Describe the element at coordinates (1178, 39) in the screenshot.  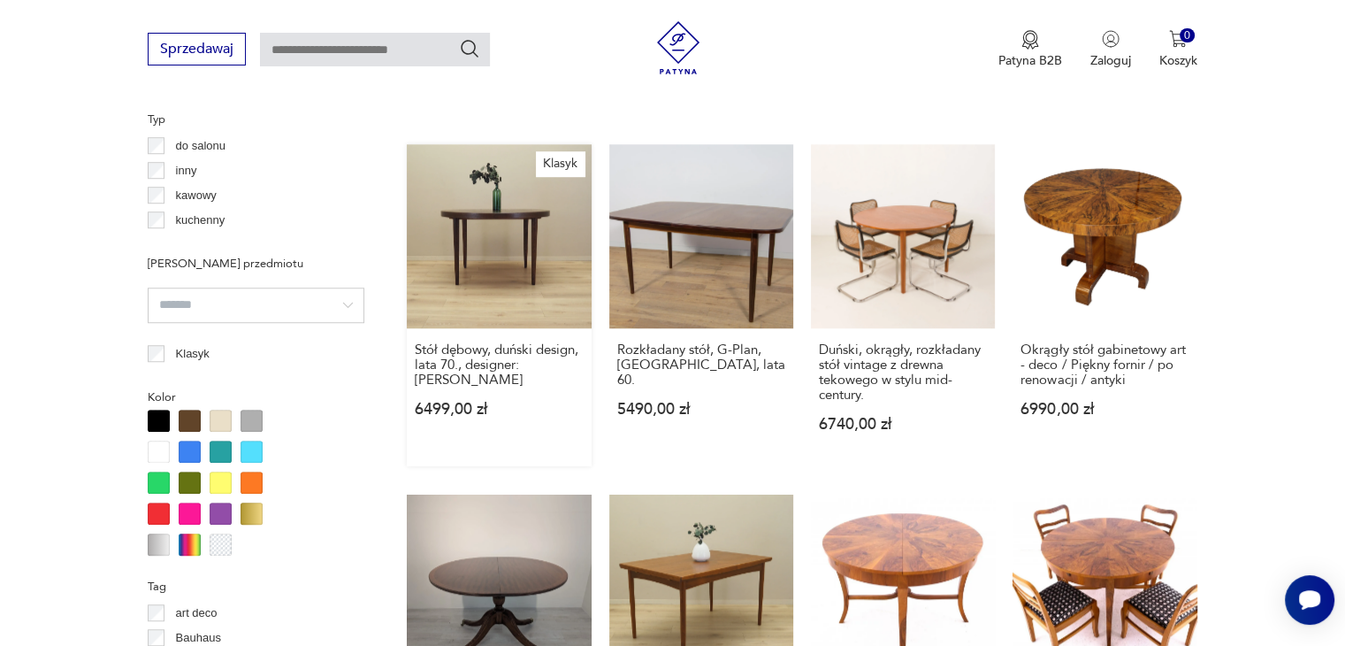
I see `img: Ikona koszyka` at that location.